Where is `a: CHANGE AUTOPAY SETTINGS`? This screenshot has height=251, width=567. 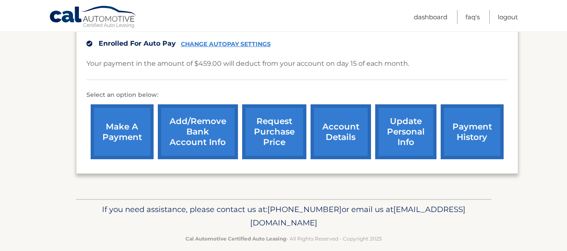
a: CHANGE AUTOPAY SETTINGS is located at coordinates (226, 44).